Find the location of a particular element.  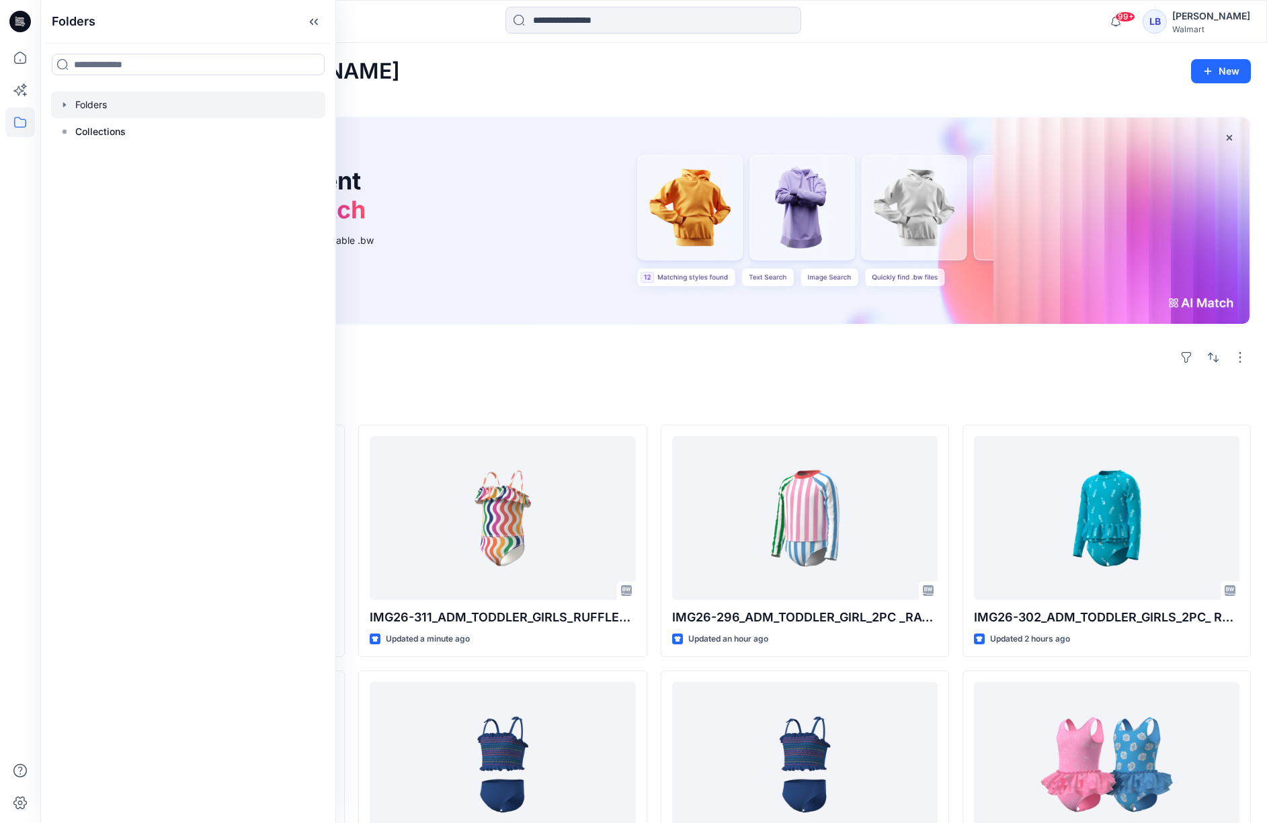

p: Updated 2 hours ago is located at coordinates (1029, 639).